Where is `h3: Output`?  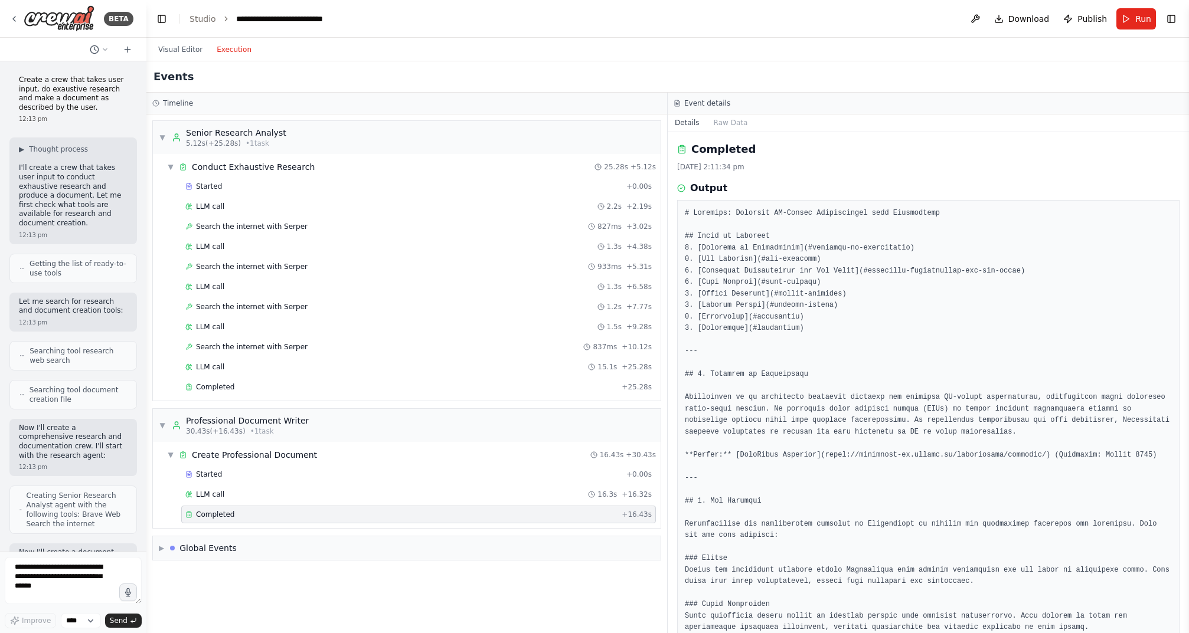 h3: Output is located at coordinates (708, 188).